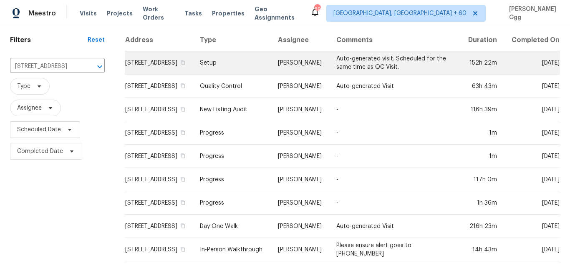 Image resolution: width=570 pixels, height=268 pixels. I want to click on td: In-Person Walkthrough, so click(232, 250).